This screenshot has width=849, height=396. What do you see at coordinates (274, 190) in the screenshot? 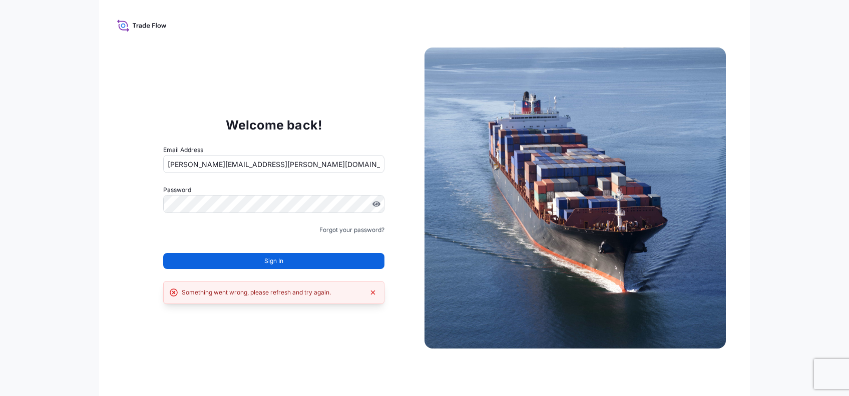
I see `label: Password` at bounding box center [274, 190].